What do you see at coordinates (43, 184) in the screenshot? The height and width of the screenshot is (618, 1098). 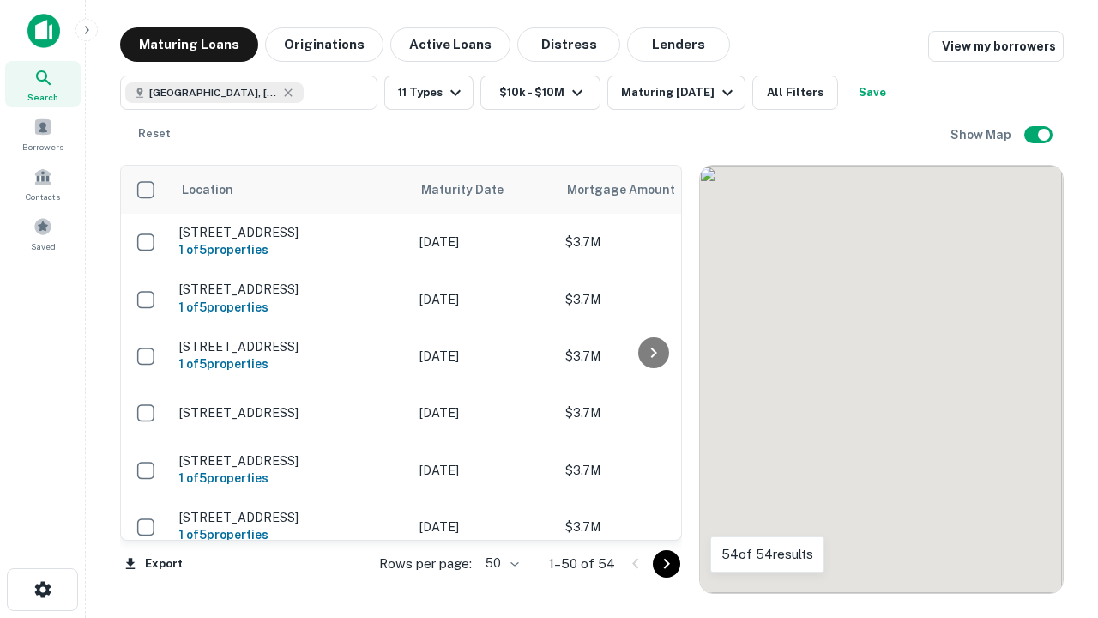 I see `div: Contacts` at bounding box center [43, 184].